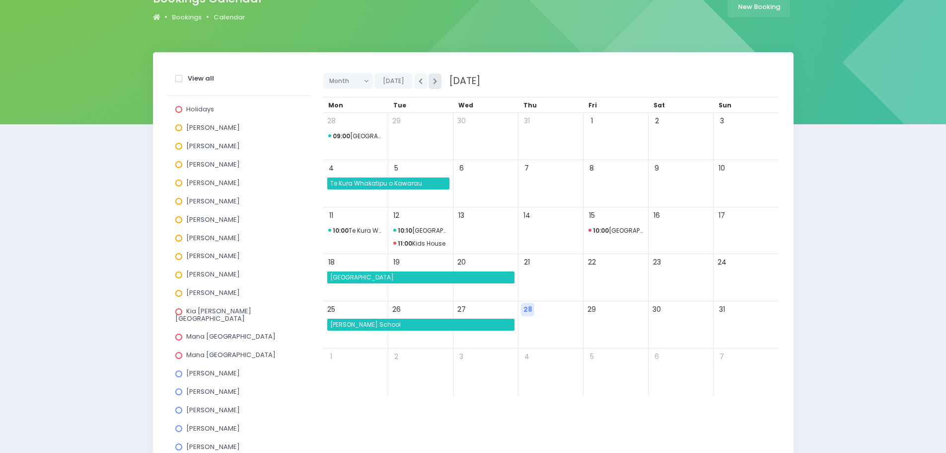 This screenshot has width=946, height=453. I want to click on span: 26, so click(396, 309).